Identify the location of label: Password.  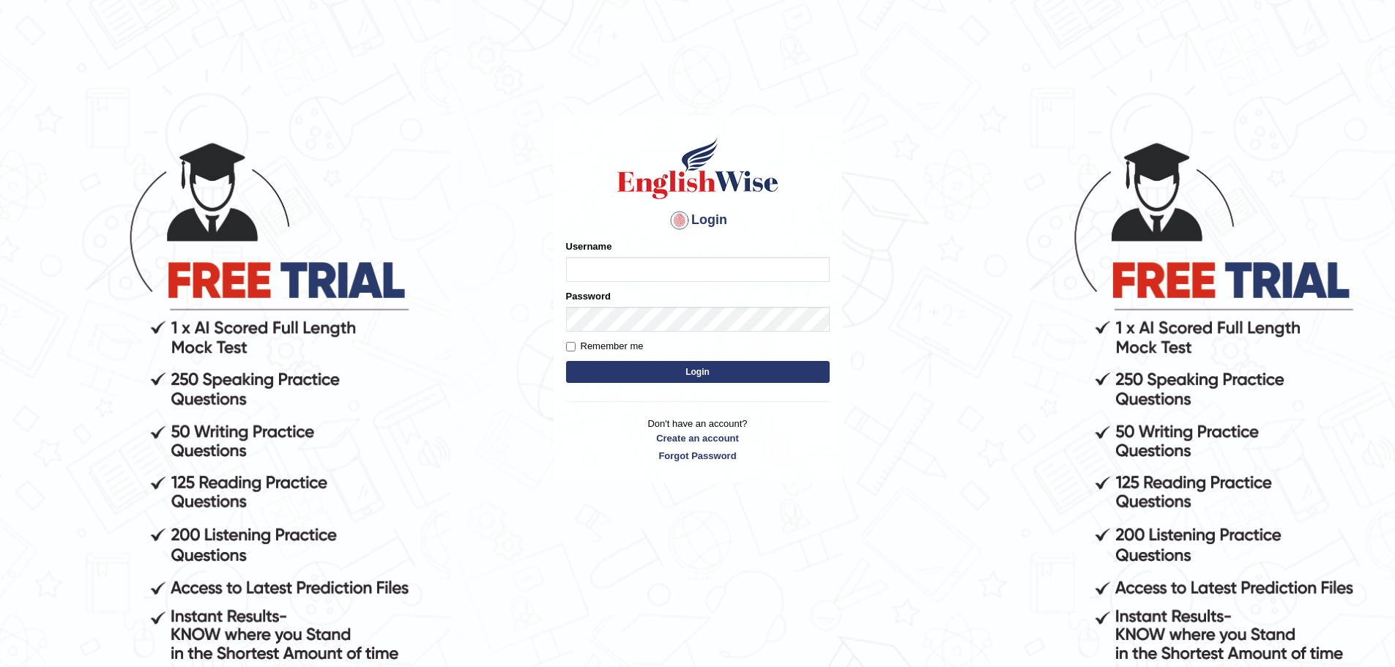
(588, 296).